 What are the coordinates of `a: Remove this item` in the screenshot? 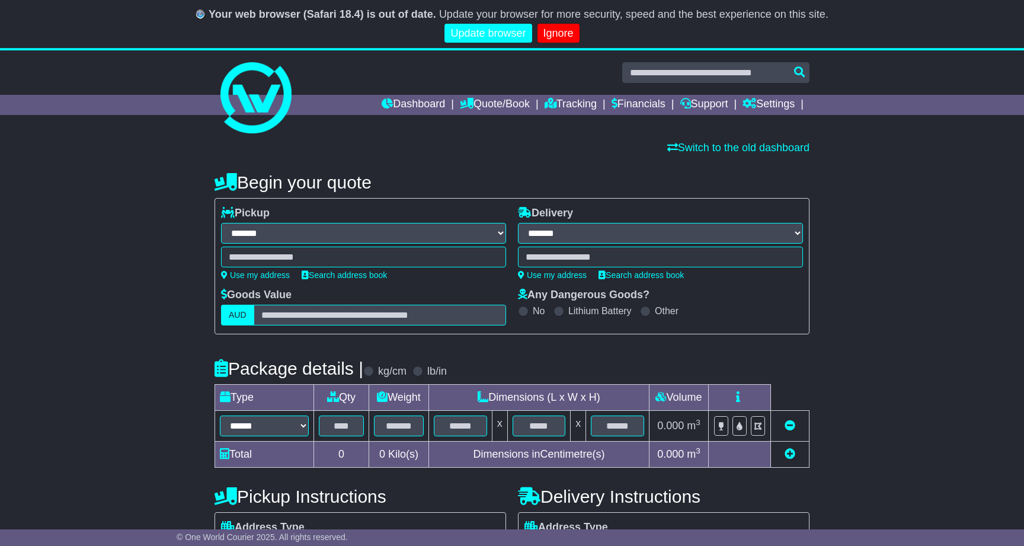 It's located at (790, 426).